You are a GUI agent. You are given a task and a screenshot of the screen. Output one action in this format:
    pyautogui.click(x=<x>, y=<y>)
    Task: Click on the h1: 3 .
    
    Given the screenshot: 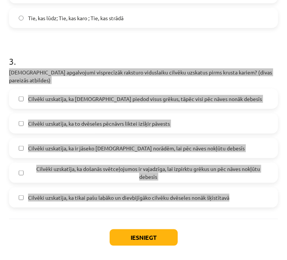 What is the action you would take?
    pyautogui.click(x=143, y=55)
    